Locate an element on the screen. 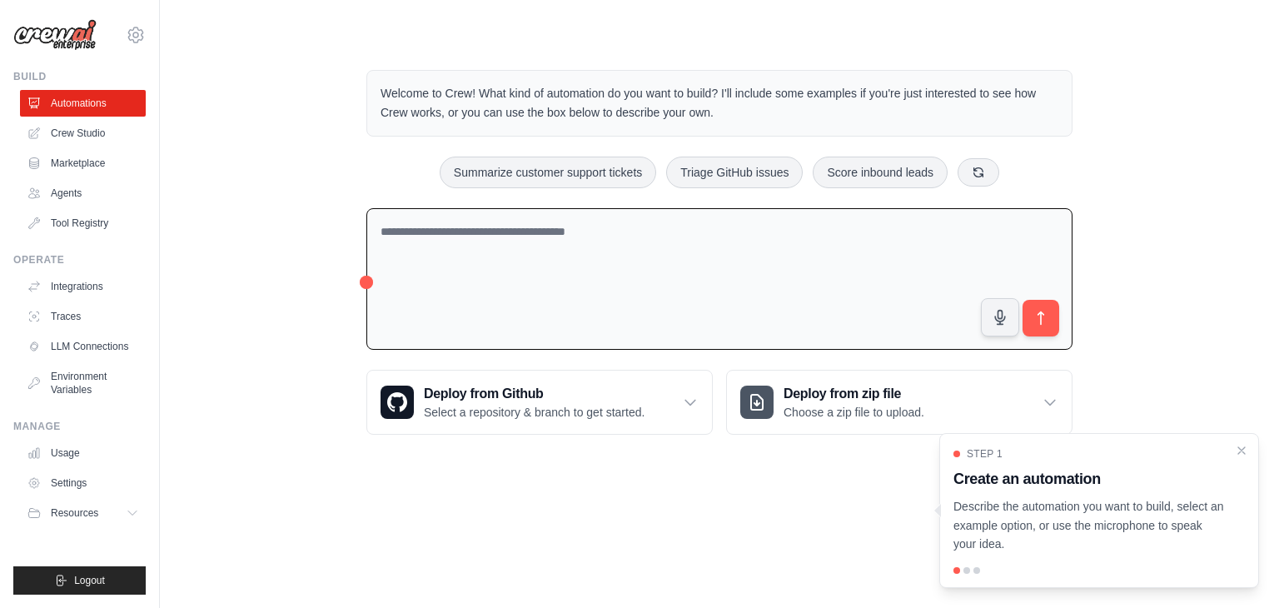  button: Triage GitHub issues is located at coordinates (735, 172).